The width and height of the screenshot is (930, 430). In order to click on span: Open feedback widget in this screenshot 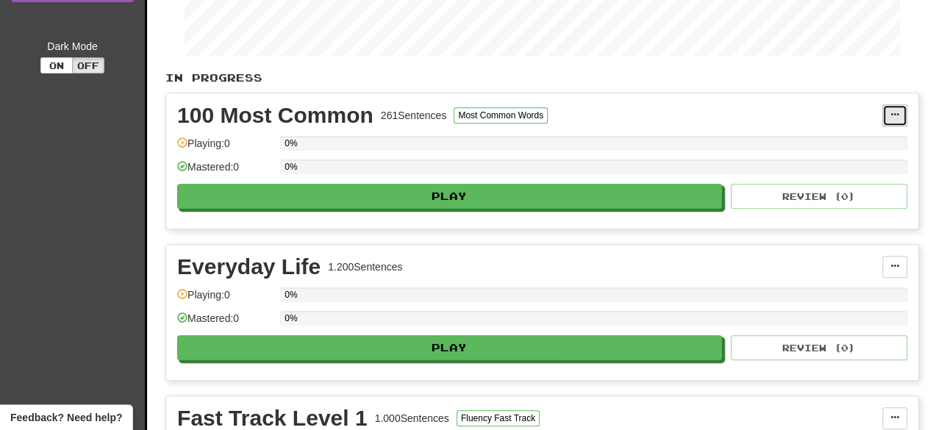, I will do `click(66, 417)`.